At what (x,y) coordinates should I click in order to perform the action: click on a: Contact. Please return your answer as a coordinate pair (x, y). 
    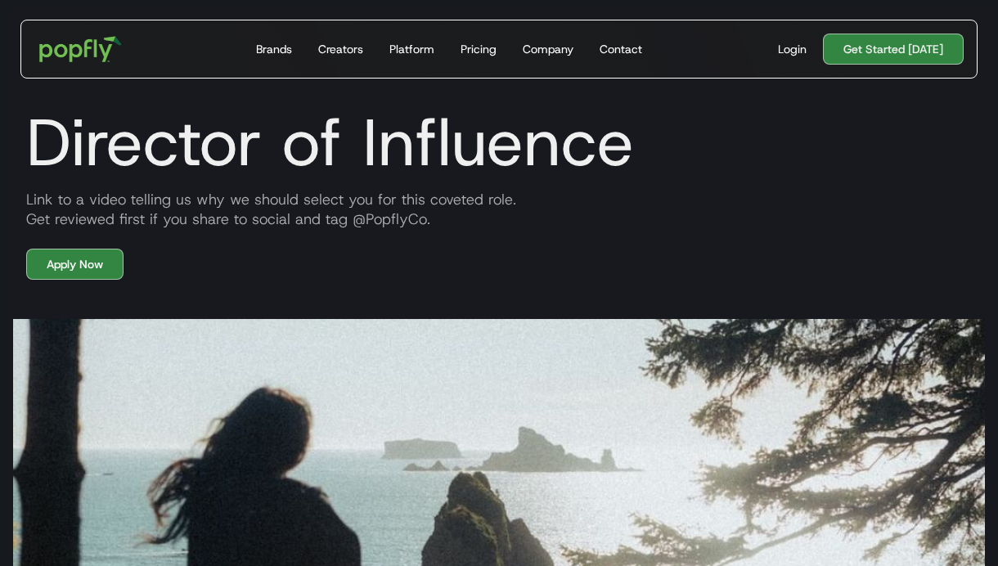
    Looking at the image, I should click on (621, 49).